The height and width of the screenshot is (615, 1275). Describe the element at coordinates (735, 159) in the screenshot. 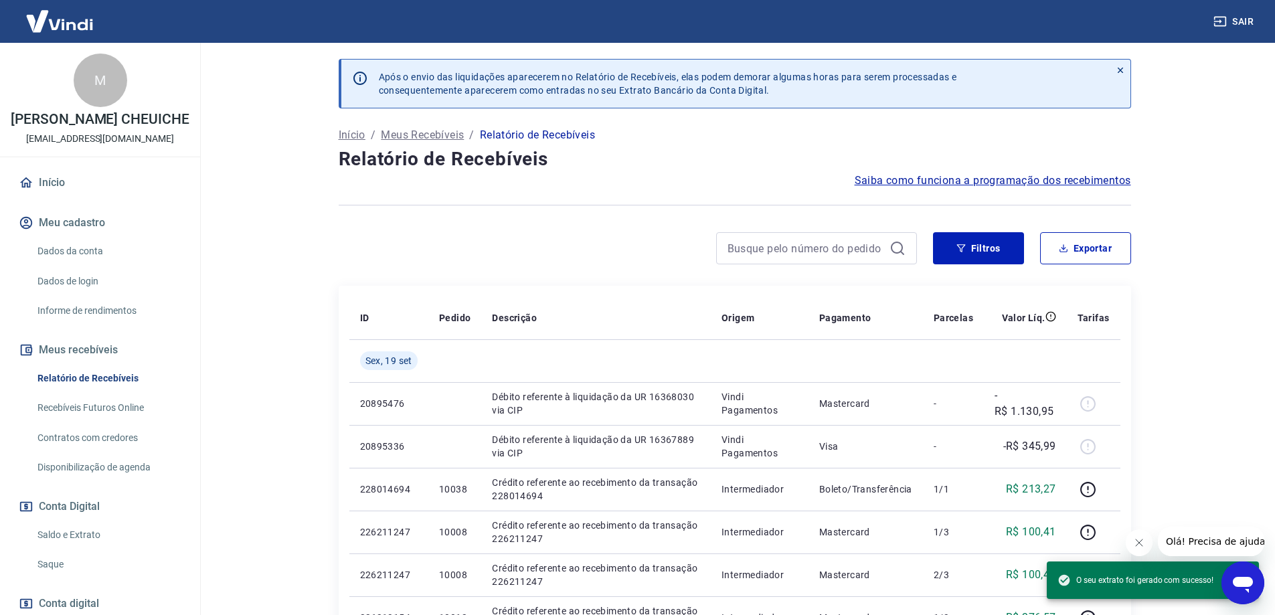

I see `h4: Relatório de Recebíveis` at that location.